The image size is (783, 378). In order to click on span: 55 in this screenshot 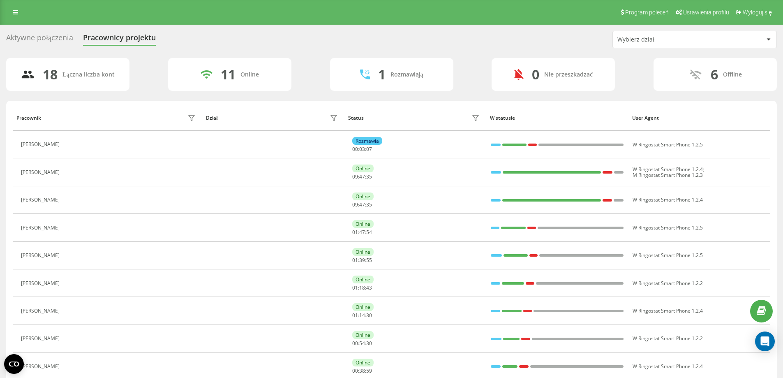, I will do `click(369, 260)`.